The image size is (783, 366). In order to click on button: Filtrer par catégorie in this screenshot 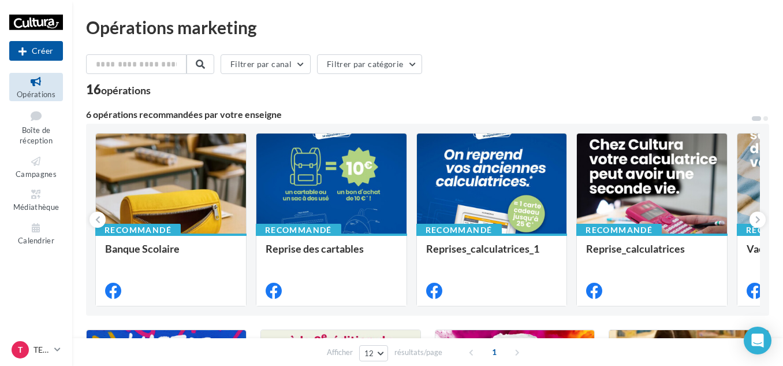, I will do `click(370, 64)`.